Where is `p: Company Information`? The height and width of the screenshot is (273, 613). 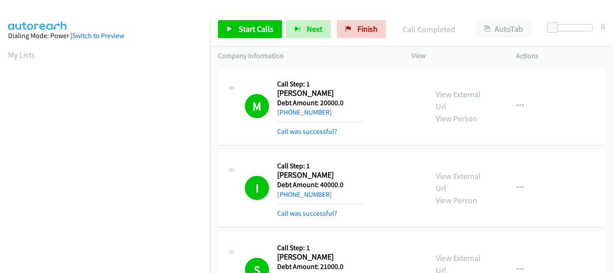
p: Company Information is located at coordinates (307, 56).